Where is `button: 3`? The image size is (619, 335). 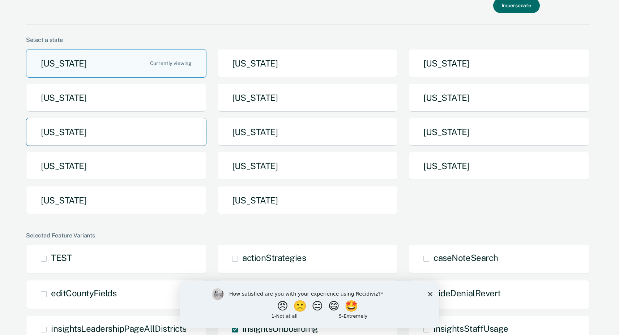
button: 3 is located at coordinates (138, 25).